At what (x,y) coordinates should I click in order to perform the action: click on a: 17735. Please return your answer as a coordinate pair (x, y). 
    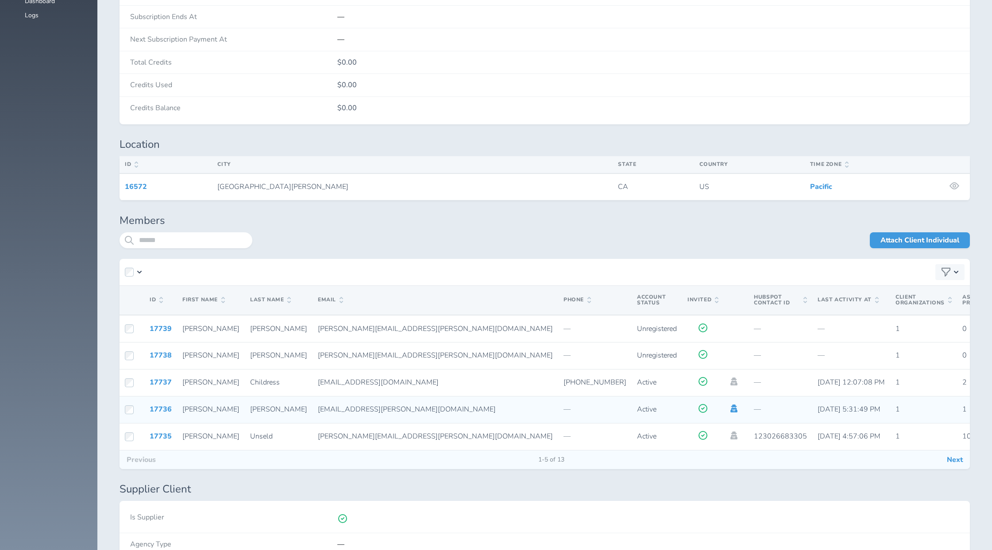
    Looking at the image, I should click on (161, 437).